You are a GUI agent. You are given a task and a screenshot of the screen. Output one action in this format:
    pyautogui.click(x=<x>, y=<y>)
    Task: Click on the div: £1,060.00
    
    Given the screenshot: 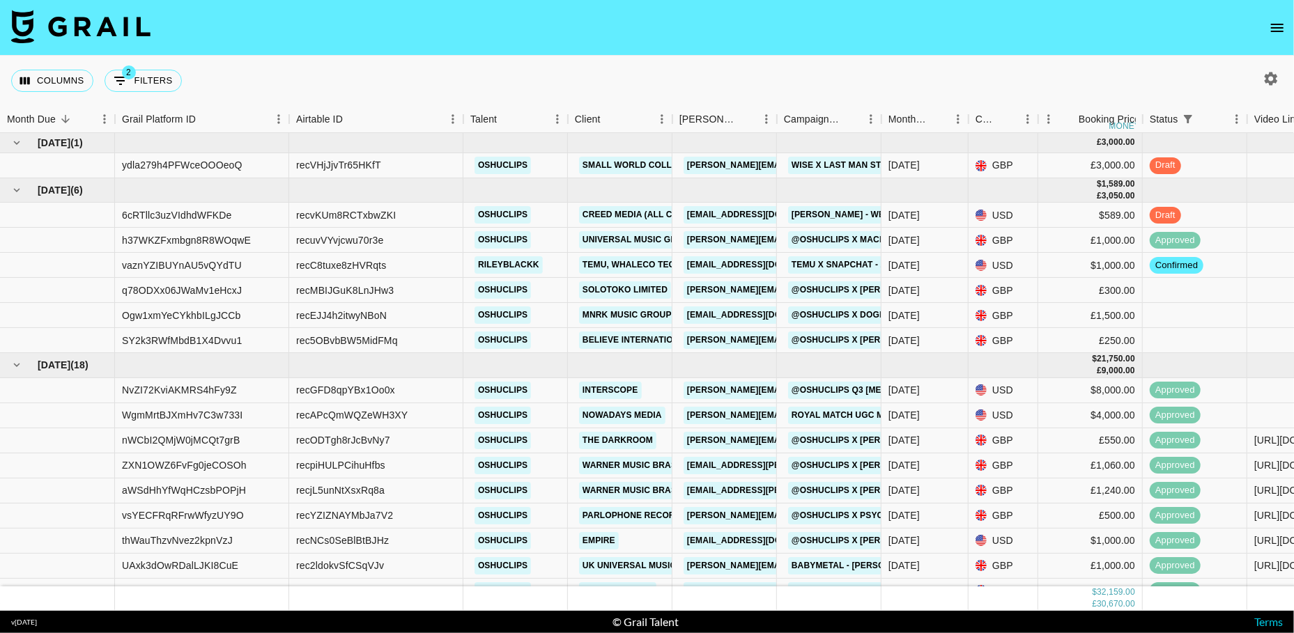 What is the action you would take?
    pyautogui.click(x=1090, y=466)
    